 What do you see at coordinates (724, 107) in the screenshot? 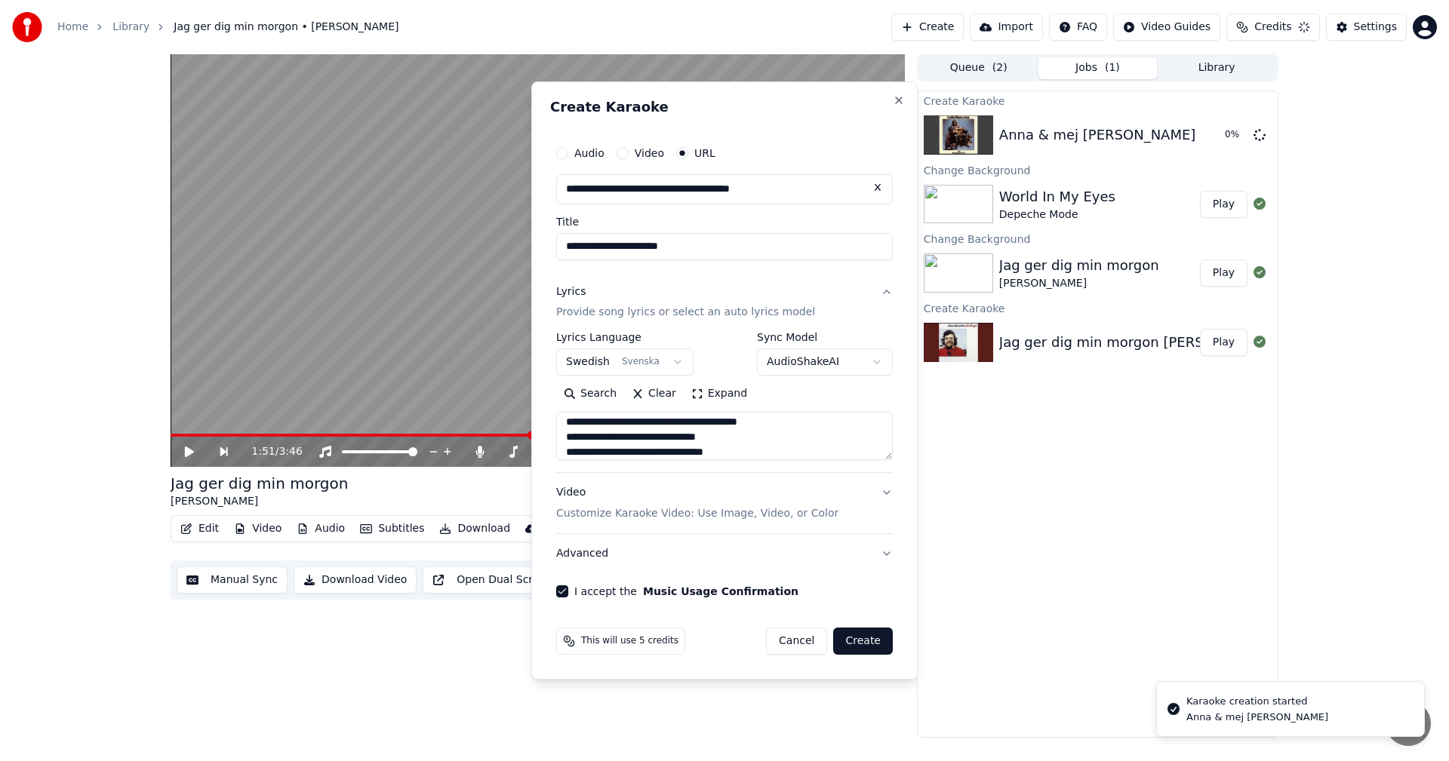
I see `h2: Create Karaoke` at bounding box center [724, 107].